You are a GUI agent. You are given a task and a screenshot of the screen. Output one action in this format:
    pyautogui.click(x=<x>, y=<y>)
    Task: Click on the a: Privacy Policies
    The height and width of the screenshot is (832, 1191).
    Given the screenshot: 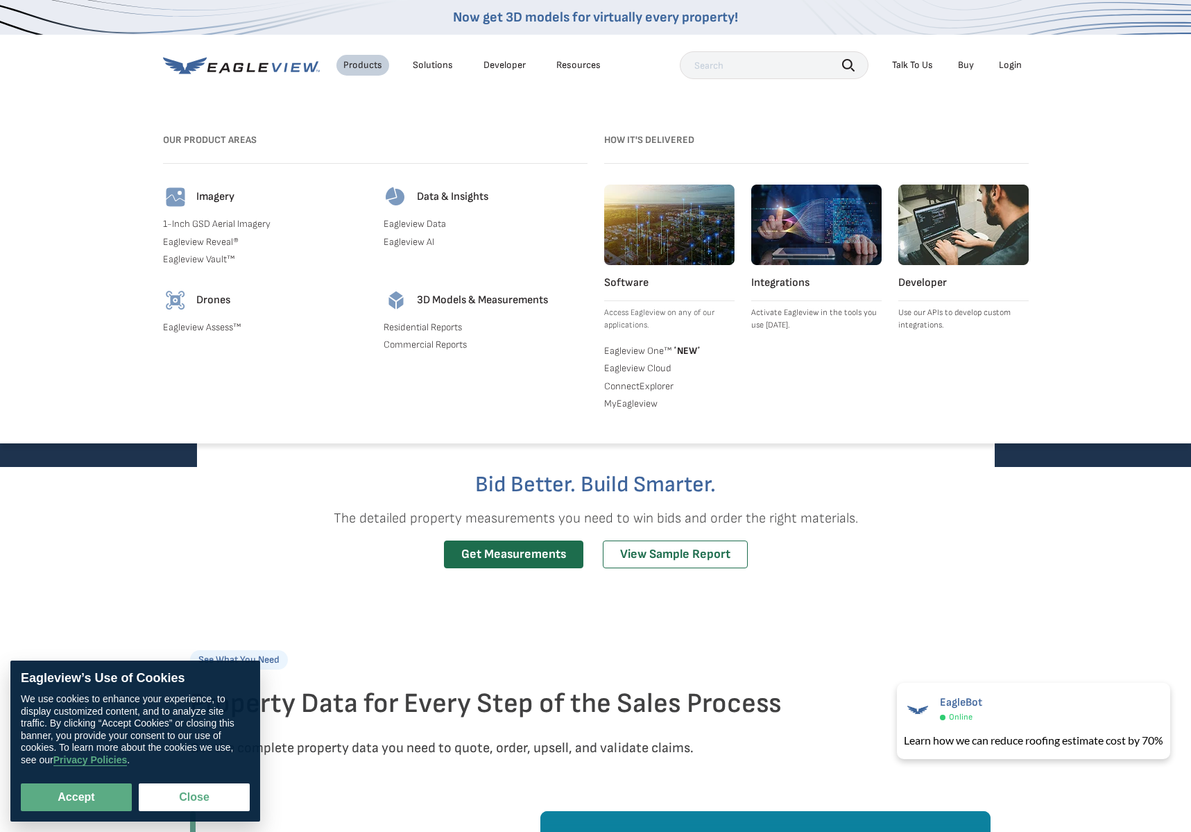 What is the action you would take?
    pyautogui.click(x=90, y=760)
    